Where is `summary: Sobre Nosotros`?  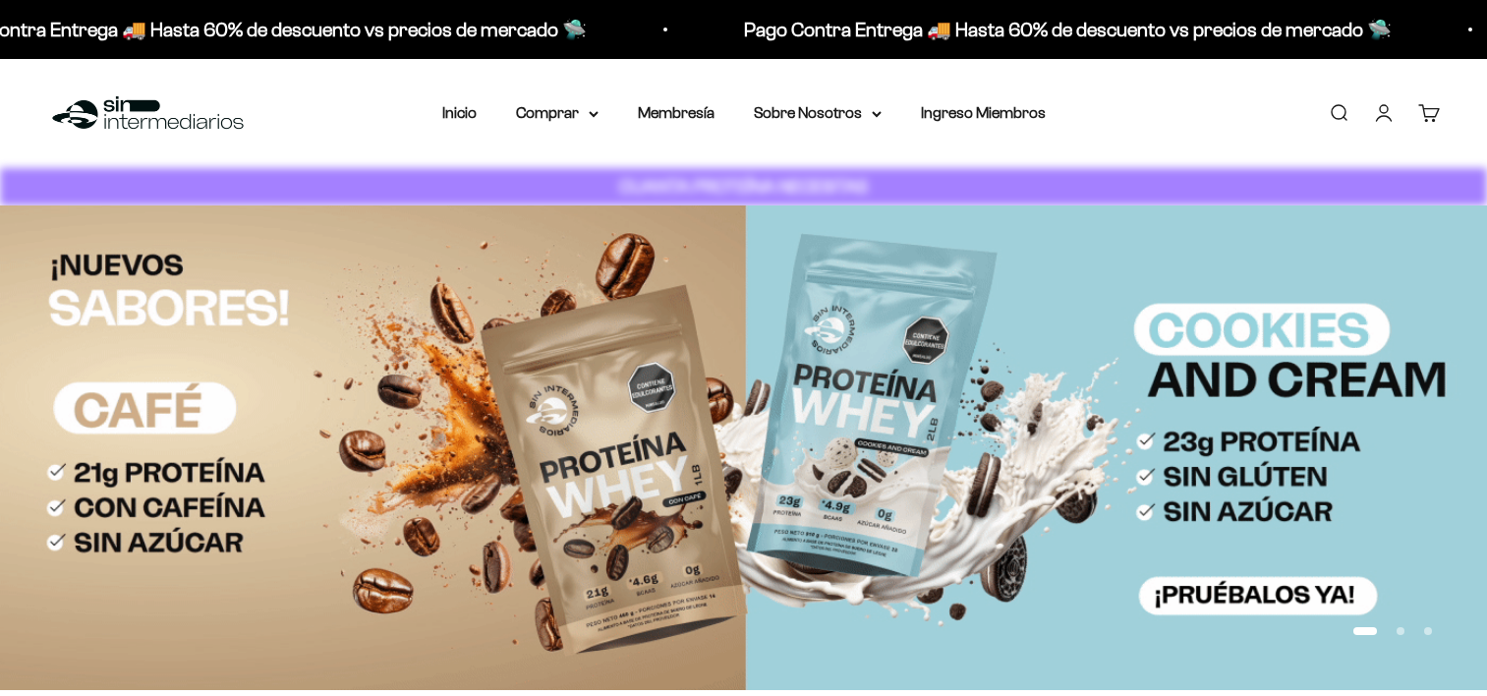
summary: Sobre Nosotros is located at coordinates (818, 113).